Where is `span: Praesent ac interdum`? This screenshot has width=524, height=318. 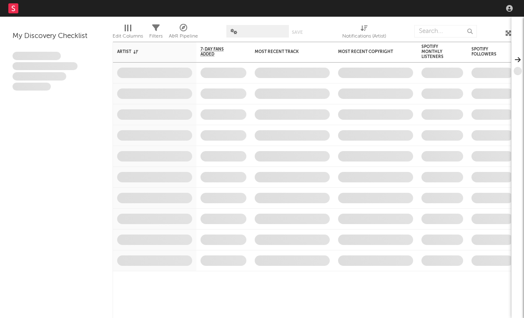
span: Praesent ac interdum is located at coordinates (39, 76).